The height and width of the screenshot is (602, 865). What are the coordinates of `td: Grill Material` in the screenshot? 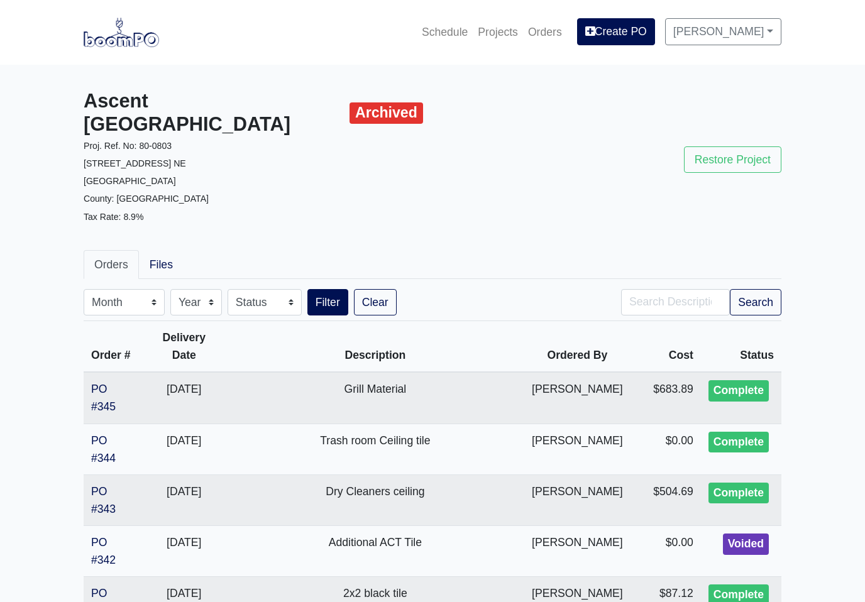 It's located at (375, 398).